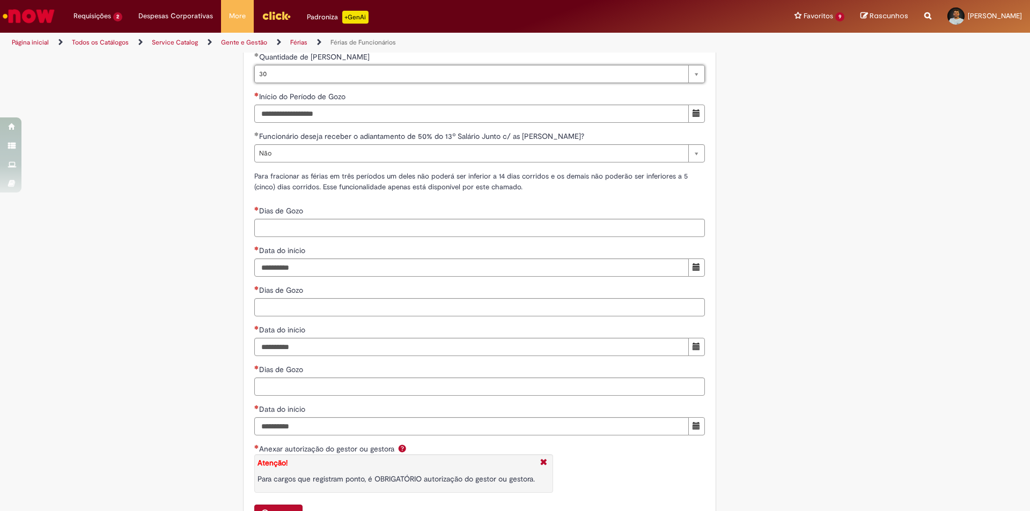 The width and height of the screenshot is (1030, 511). Describe the element at coordinates (328, 449) in the screenshot. I see `span: Anexar autorização do gestor ou gestora` at that location.